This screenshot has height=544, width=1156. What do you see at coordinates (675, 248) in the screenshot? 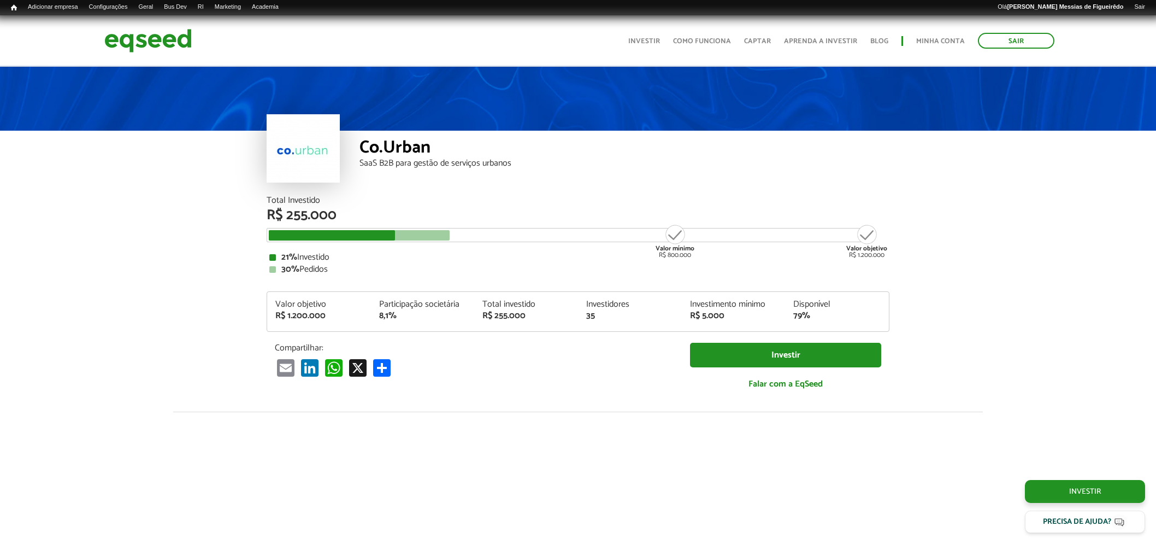
I see `strong: Valor mínimo` at bounding box center [675, 248].